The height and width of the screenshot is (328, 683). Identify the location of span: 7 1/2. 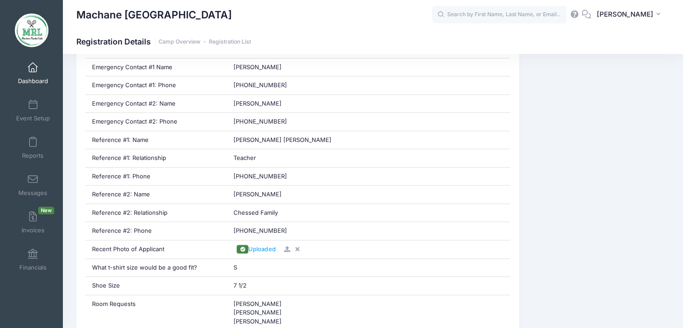
(240, 285).